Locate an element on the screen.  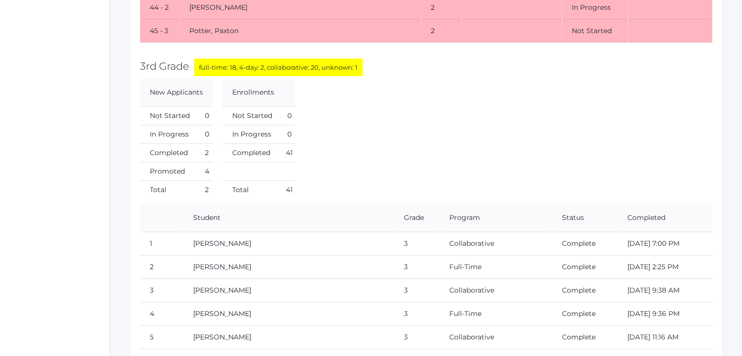
th: Program is located at coordinates (496, 218).